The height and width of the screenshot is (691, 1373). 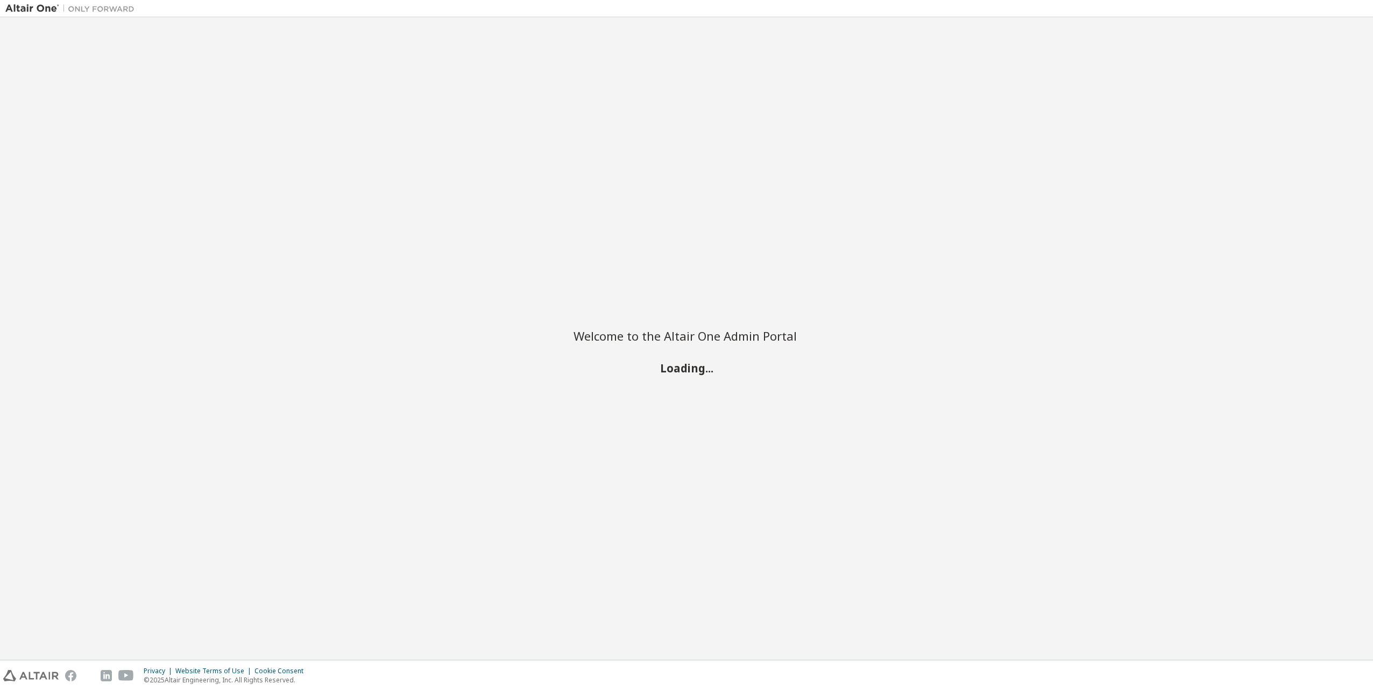 I want to click on img: facebook.svg, so click(x=70, y=675).